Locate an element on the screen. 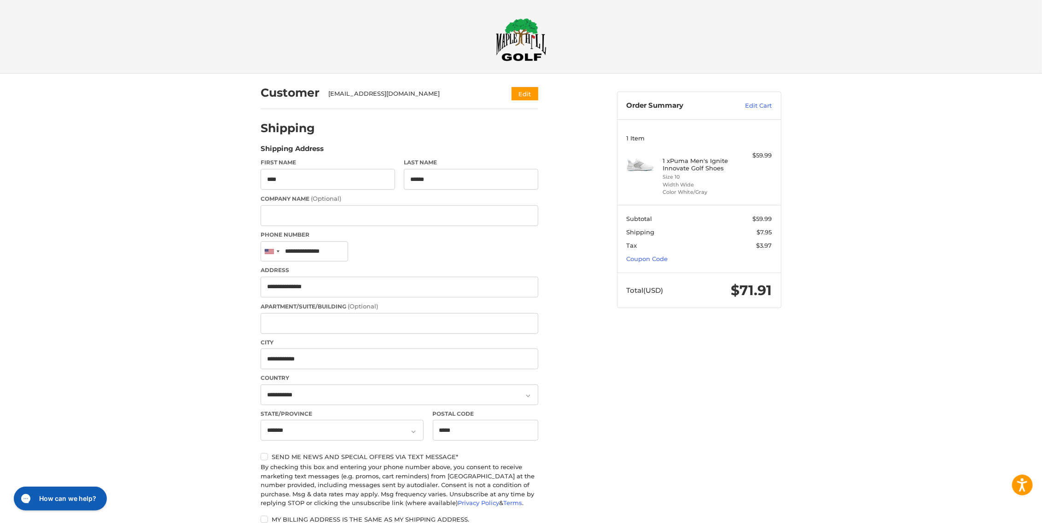 The image size is (1042, 523). li: Color White/Gray is located at coordinates (698, 192).